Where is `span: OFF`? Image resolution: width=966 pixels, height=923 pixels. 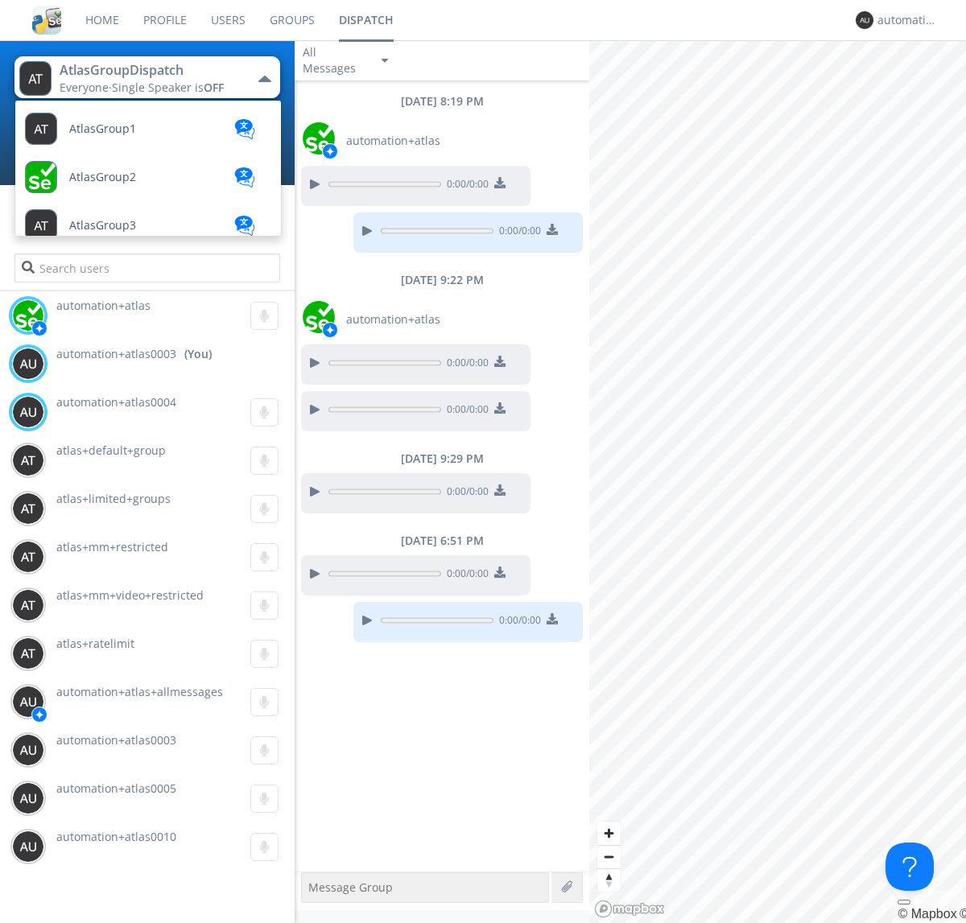
span: OFF is located at coordinates (213, 87).